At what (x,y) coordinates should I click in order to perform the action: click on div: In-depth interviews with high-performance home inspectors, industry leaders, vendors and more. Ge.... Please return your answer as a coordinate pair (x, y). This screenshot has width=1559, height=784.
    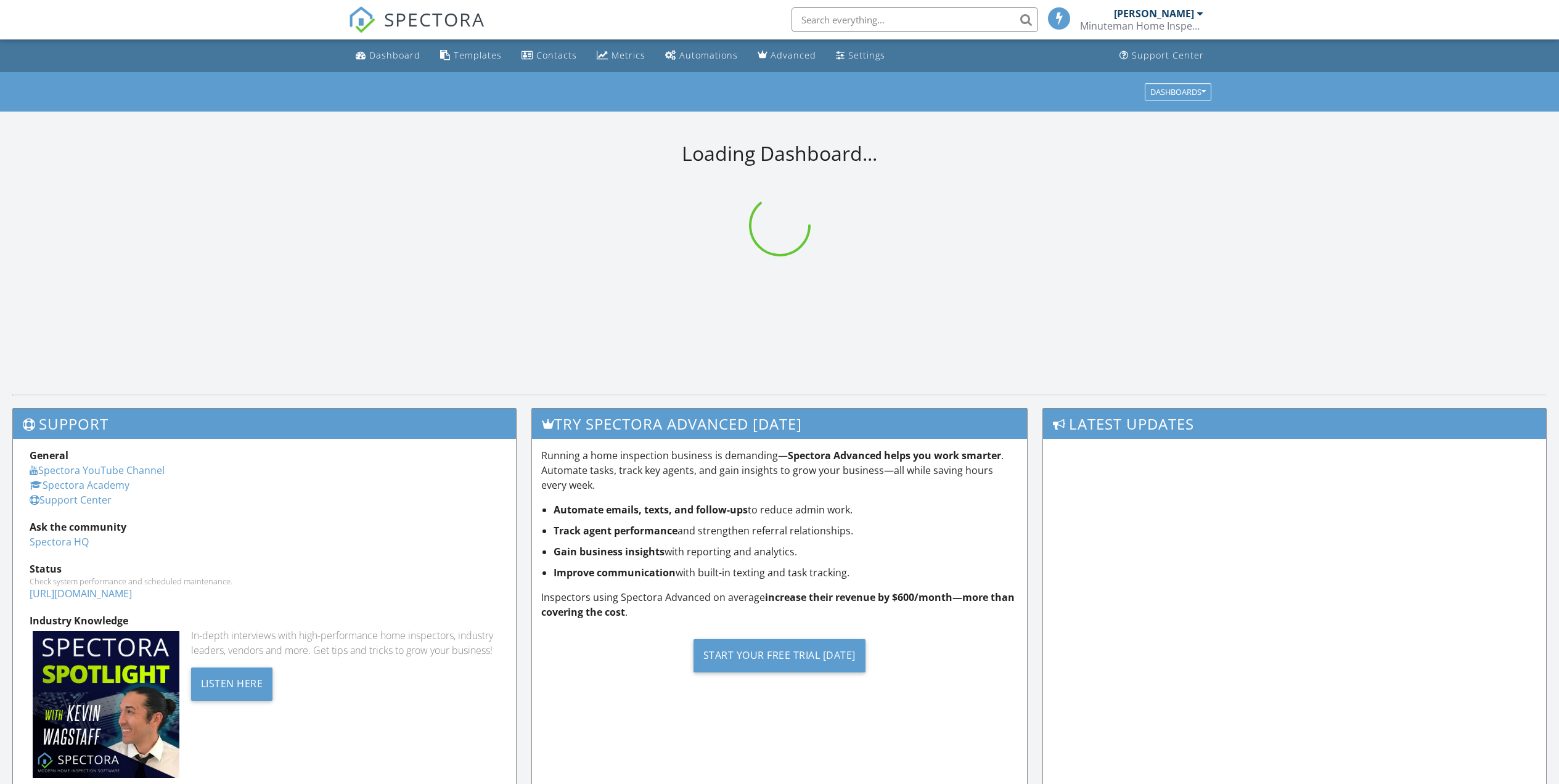
    Looking at the image, I should click on (345, 643).